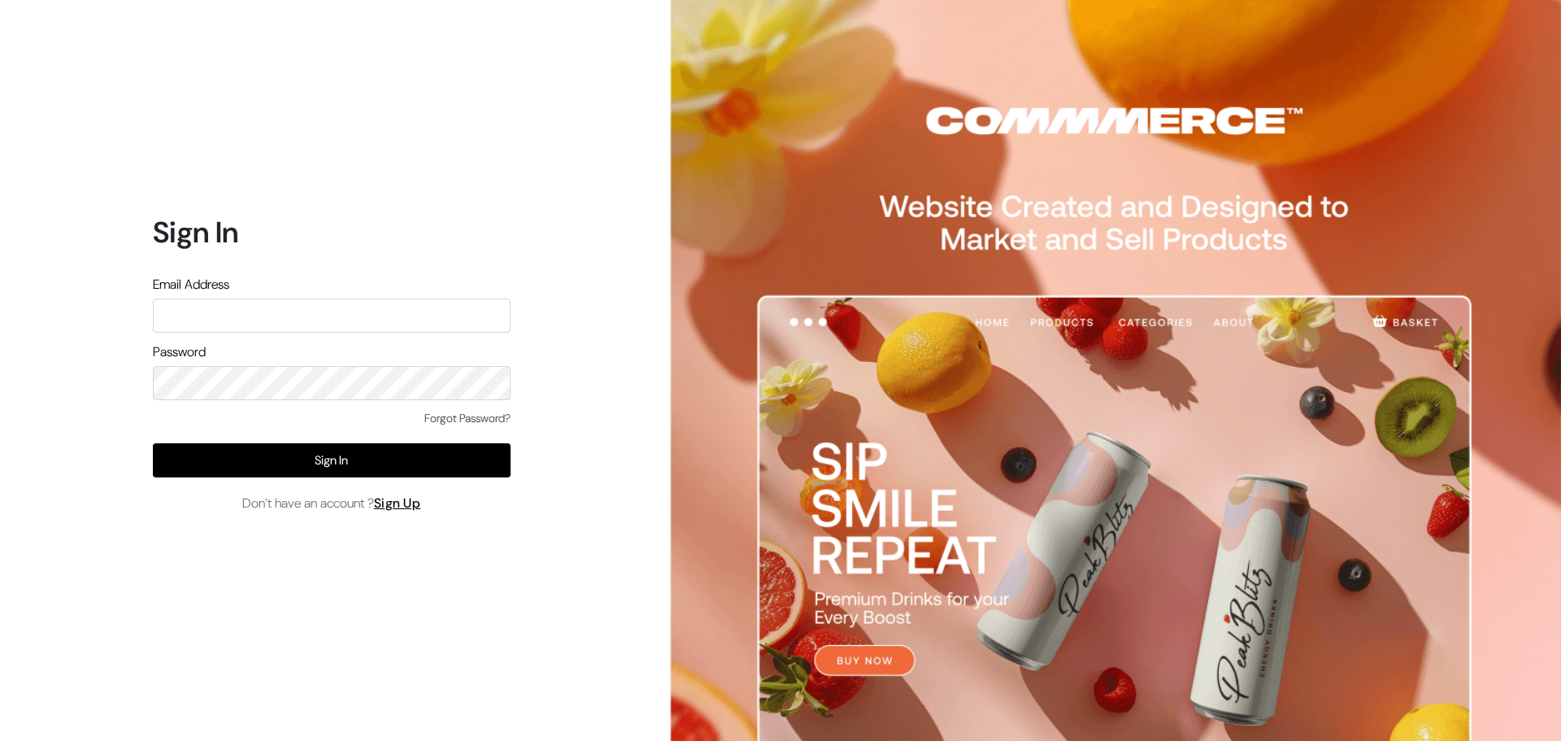 Image resolution: width=1561 pixels, height=741 pixels. Describe the element at coordinates (468, 418) in the screenshot. I see `a: Forgot Password?` at that location.